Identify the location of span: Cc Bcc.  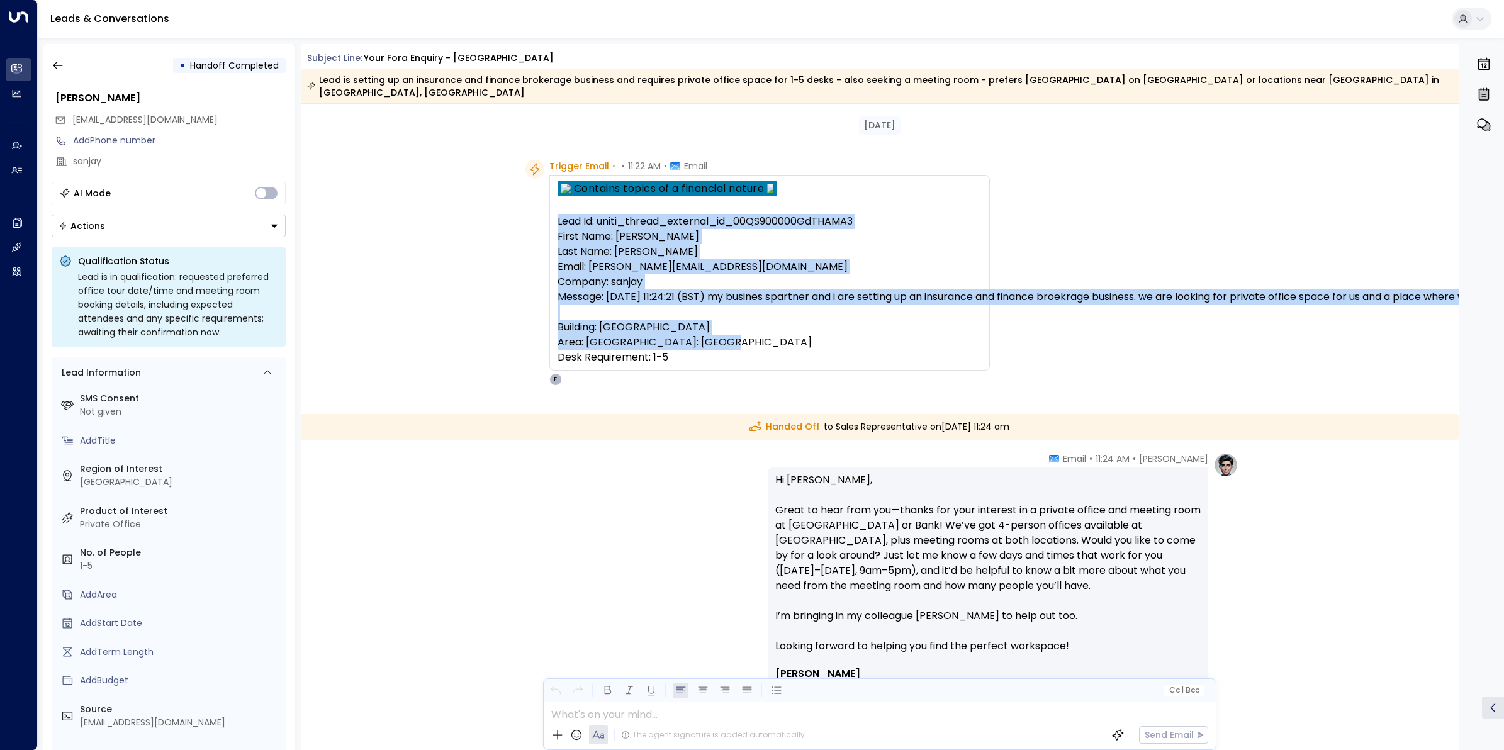
(1184, 690).